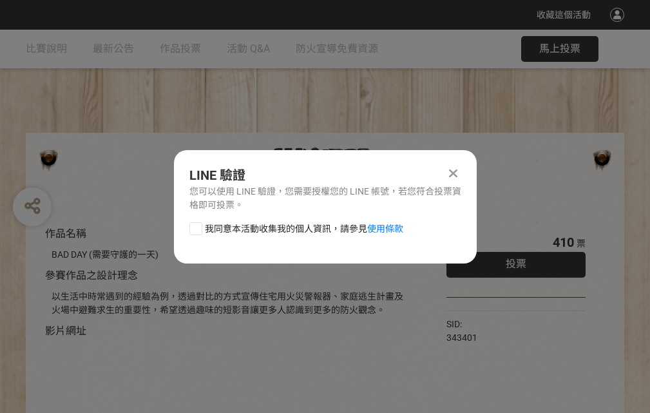 The width and height of the screenshot is (650, 413). I want to click on a: 使用條款, so click(385, 229).